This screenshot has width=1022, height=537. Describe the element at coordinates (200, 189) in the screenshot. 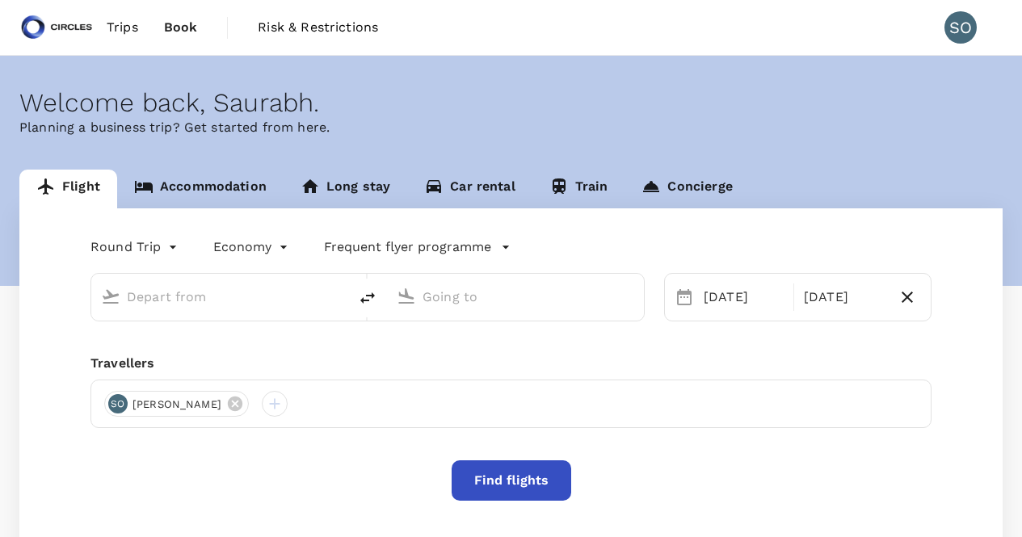

I see `a: Accommodation` at that location.